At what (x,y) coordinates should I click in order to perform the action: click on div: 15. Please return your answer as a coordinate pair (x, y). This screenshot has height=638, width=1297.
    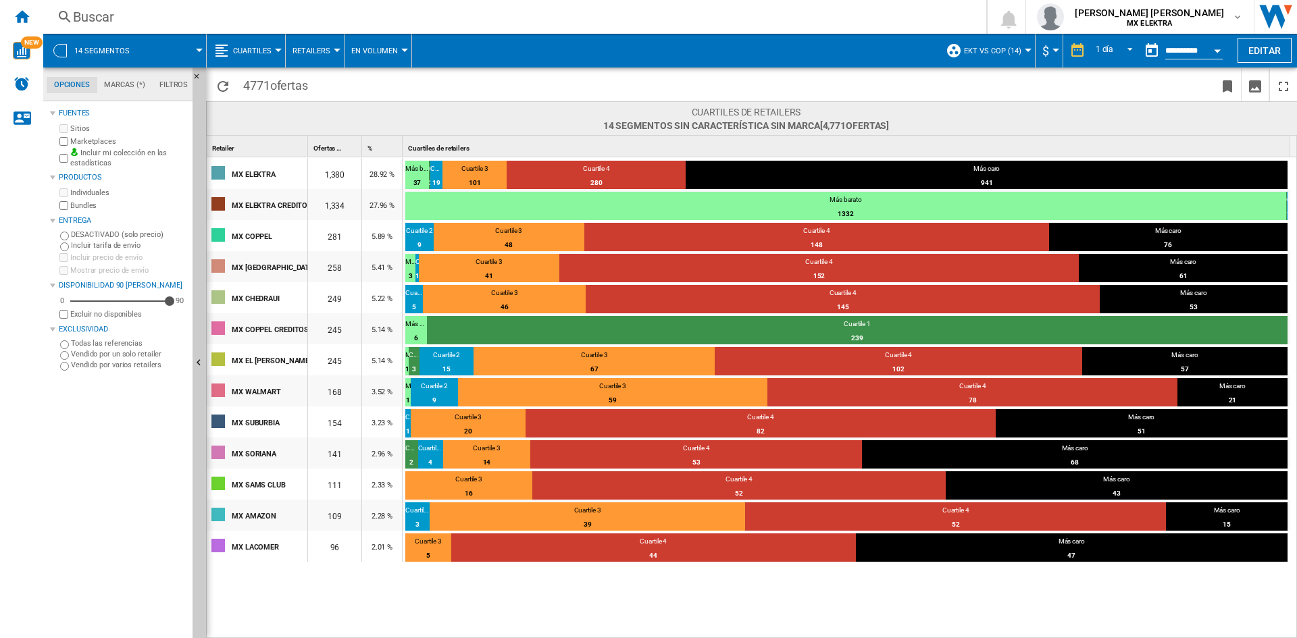
    Looking at the image, I should click on (1227, 525).